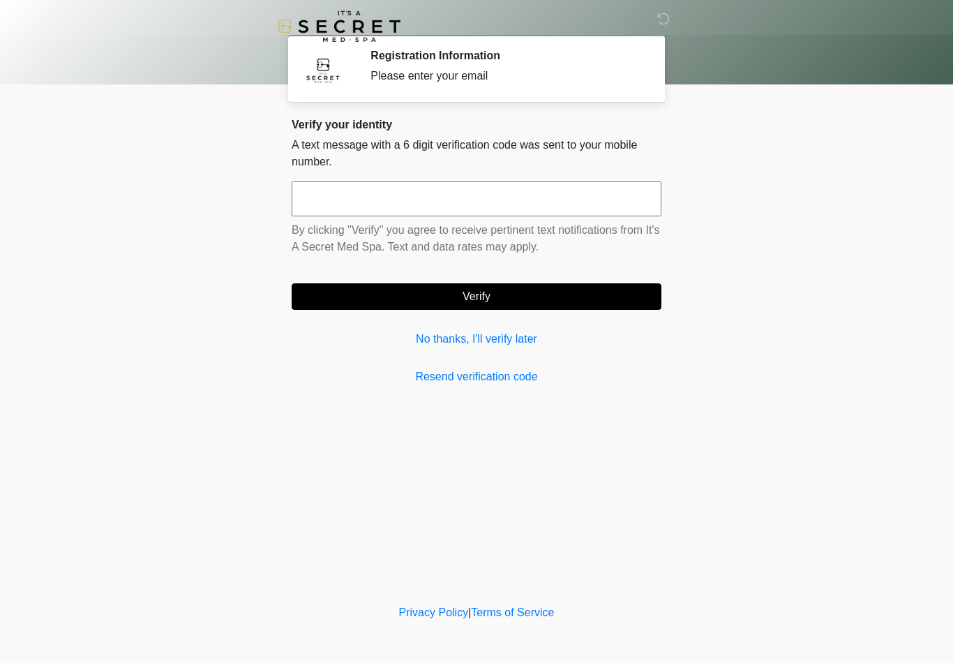 The height and width of the screenshot is (663, 953). Describe the element at coordinates (477, 239) in the screenshot. I see `p: By clicking "Verify" you agree to receive pertinent text notifications from It's A Secret Med Spa...` at that location.